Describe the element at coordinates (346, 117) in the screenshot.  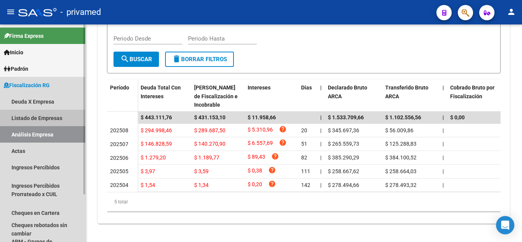
I see `span: $ 1.533.709,66` at that location.